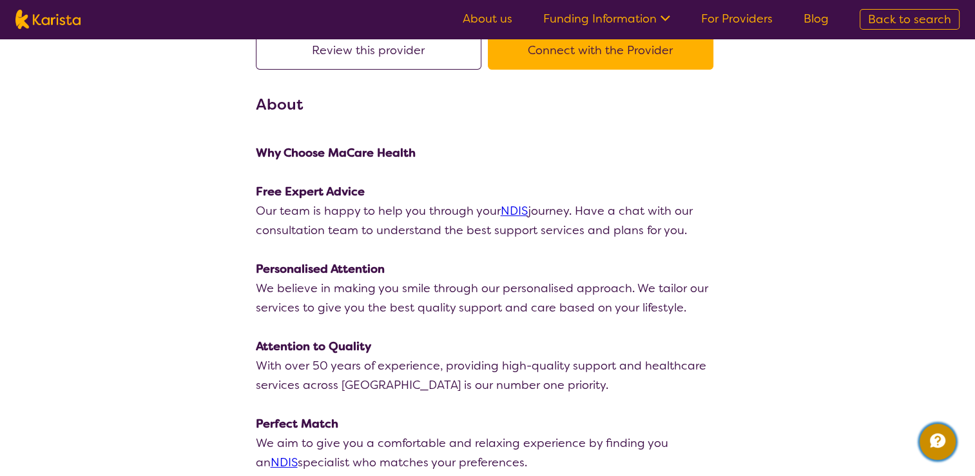 The image size is (975, 476). Describe the element at coordinates (909, 19) in the screenshot. I see `a: Back to search` at that location.